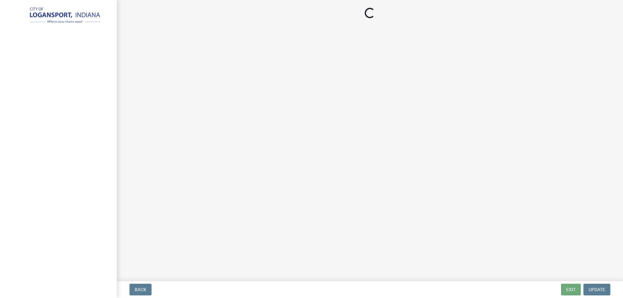 The image size is (623, 298). What do you see at coordinates (597, 290) in the screenshot?
I see `button: Update` at bounding box center [597, 290].